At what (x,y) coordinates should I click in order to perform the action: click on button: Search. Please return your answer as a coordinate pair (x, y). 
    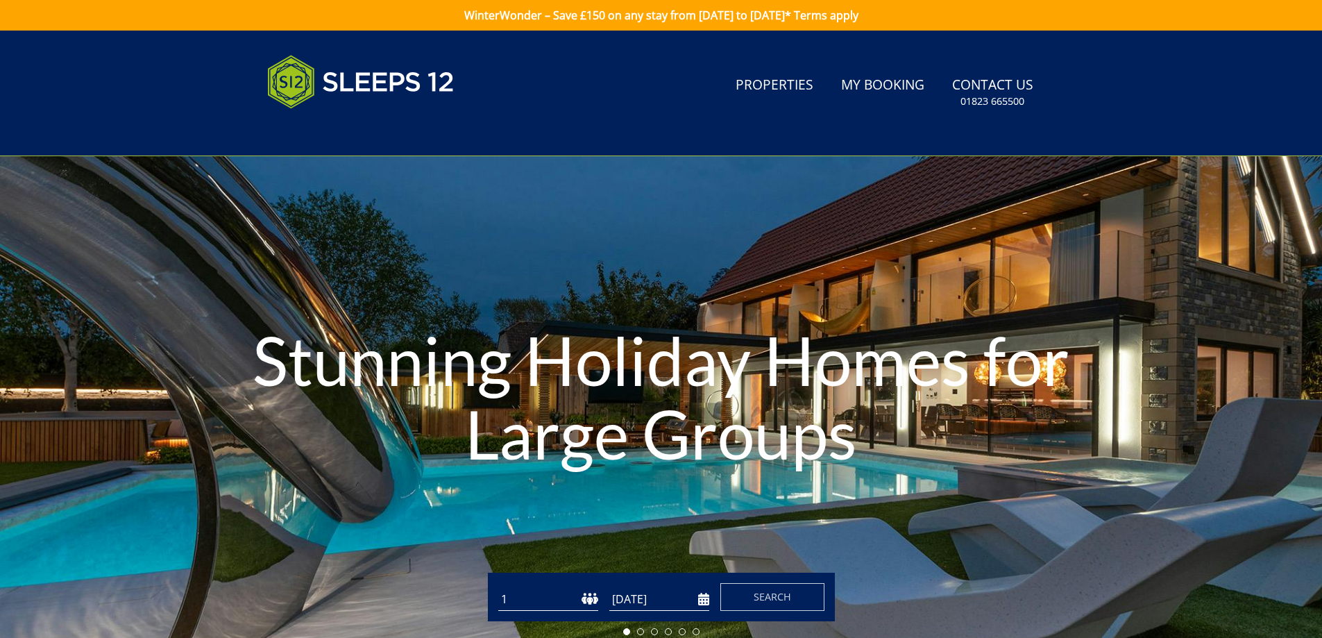
    Looking at the image, I should click on (772, 597).